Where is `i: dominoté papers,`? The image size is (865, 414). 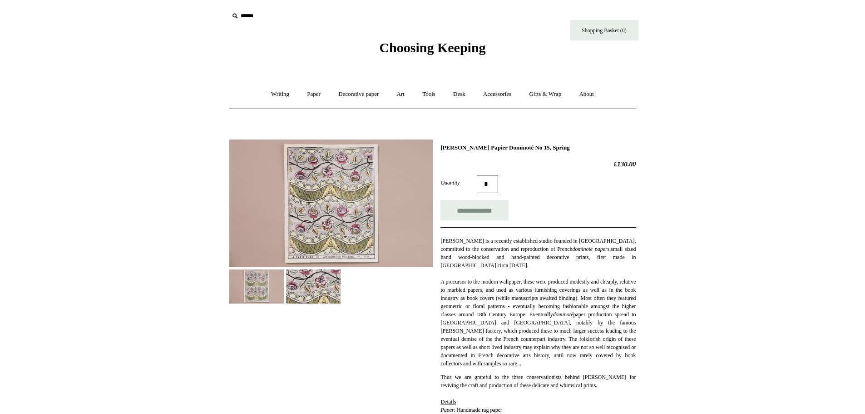
i: dominoté papers, is located at coordinates (592, 249).